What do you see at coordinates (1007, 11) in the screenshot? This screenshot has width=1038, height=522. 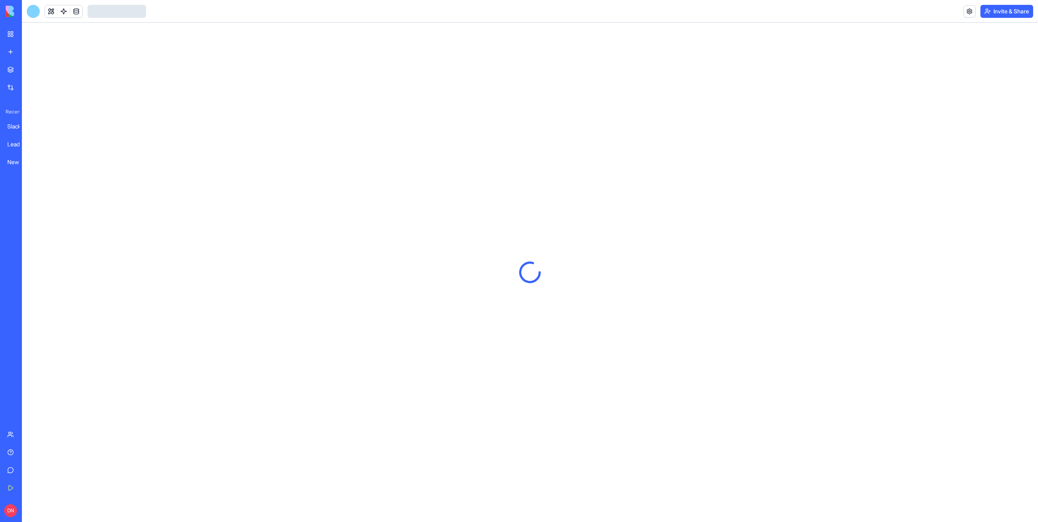 I see `button: Invite & Share` at bounding box center [1007, 11].